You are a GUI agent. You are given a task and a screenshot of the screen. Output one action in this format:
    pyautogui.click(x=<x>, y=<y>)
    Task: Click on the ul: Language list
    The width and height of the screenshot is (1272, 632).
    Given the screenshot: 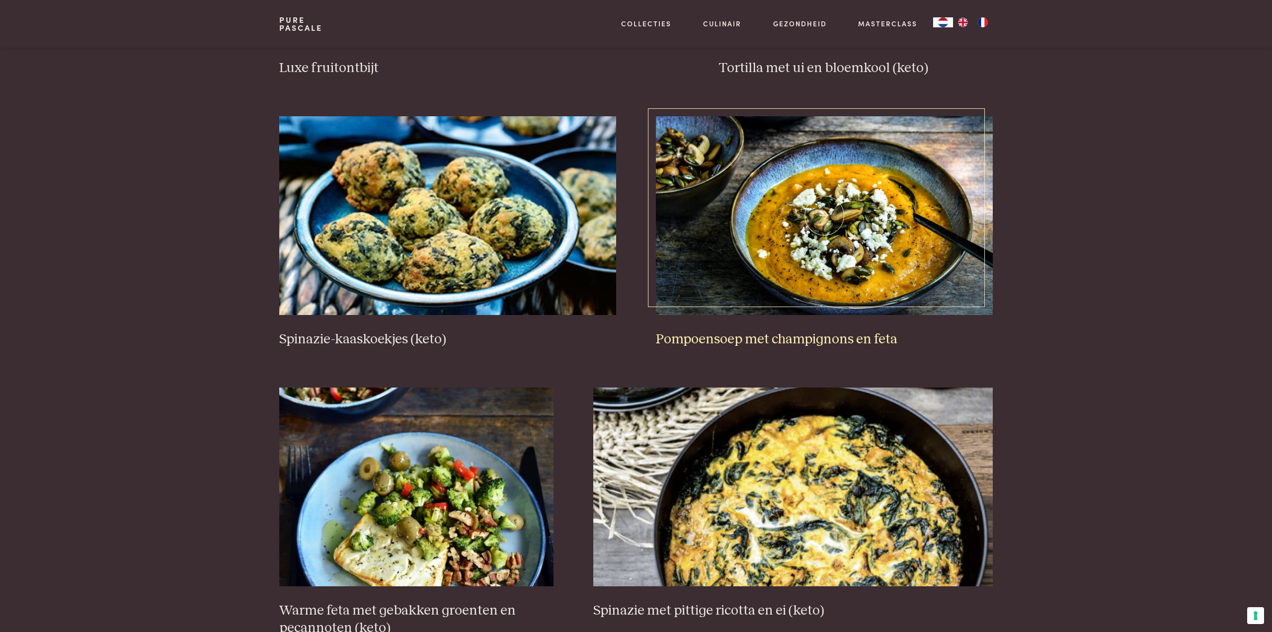 What is the action you would take?
    pyautogui.click(x=973, y=22)
    